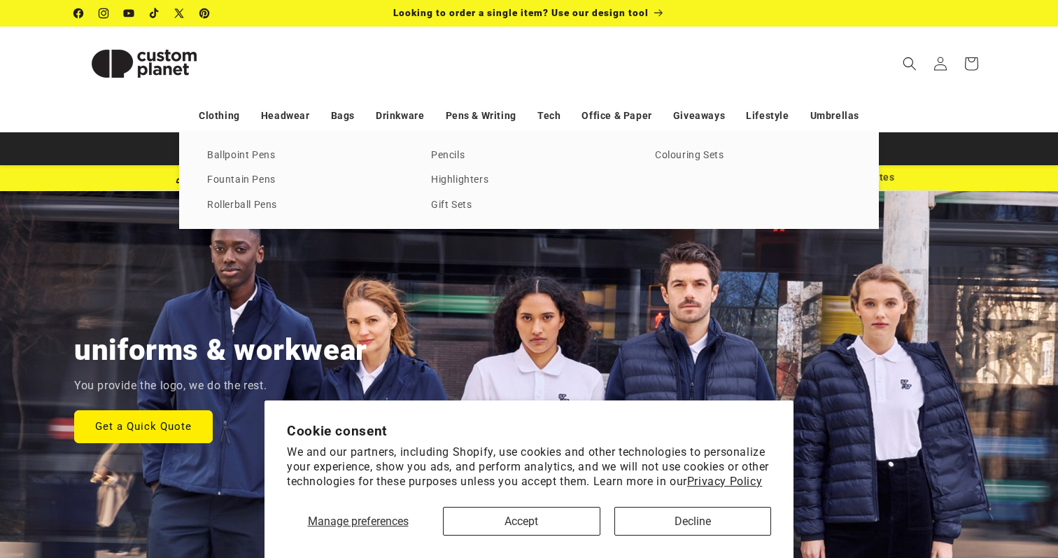 The height and width of the screenshot is (558, 1058). Describe the element at coordinates (521, 13) in the screenshot. I see `span: Looking to order a single item? Use our design tool` at that location.